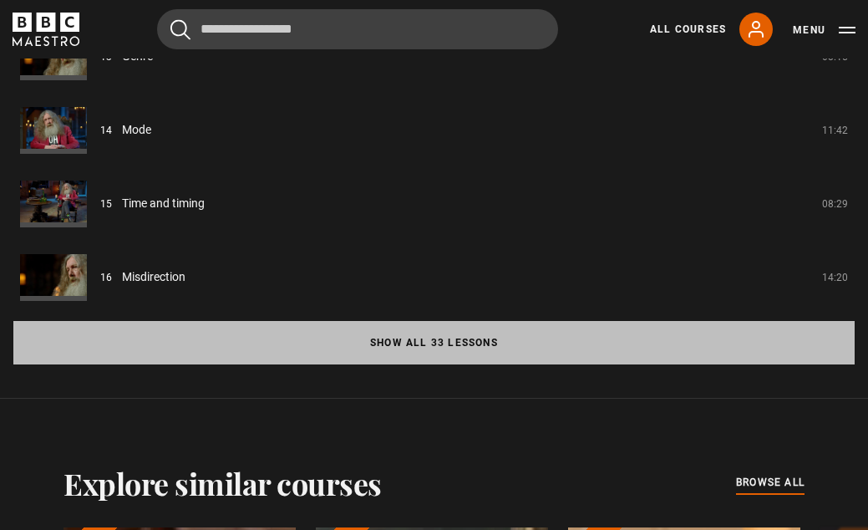  I want to click on a: Misdirection, so click(154, 277).